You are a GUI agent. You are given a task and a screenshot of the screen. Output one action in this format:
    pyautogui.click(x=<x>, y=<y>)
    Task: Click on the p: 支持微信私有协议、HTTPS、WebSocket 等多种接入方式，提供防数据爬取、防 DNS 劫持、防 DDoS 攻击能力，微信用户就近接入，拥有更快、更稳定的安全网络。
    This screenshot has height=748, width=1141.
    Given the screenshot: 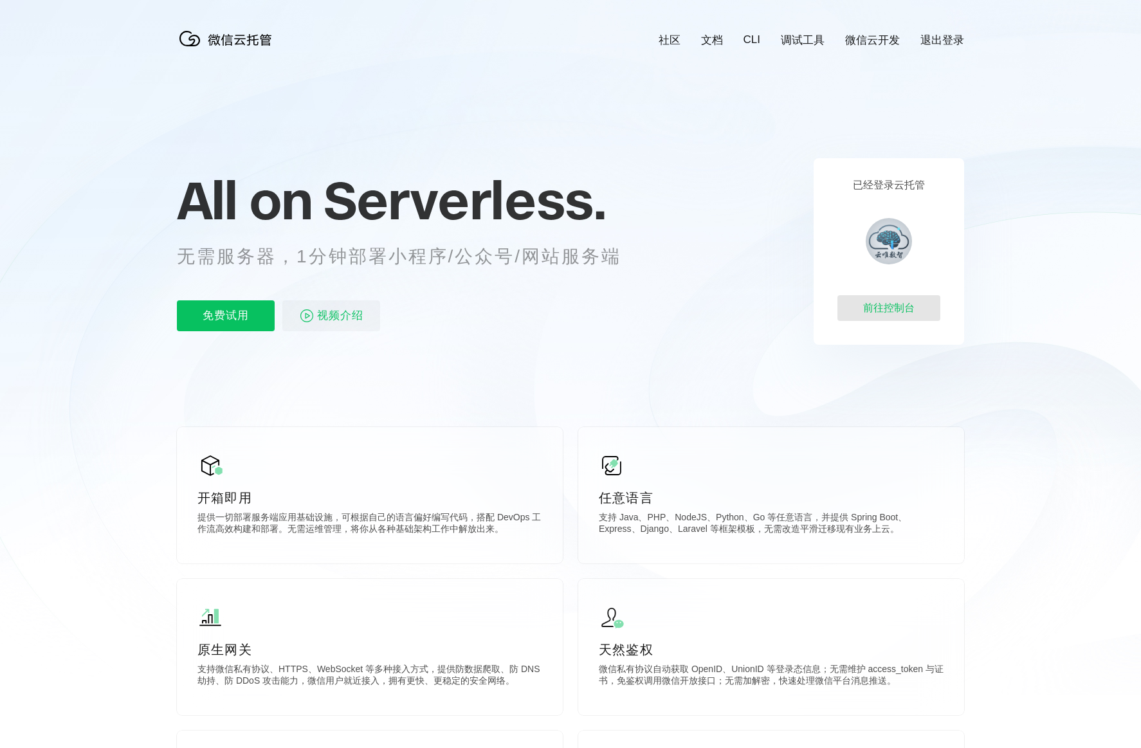 What is the action you would take?
    pyautogui.click(x=370, y=677)
    